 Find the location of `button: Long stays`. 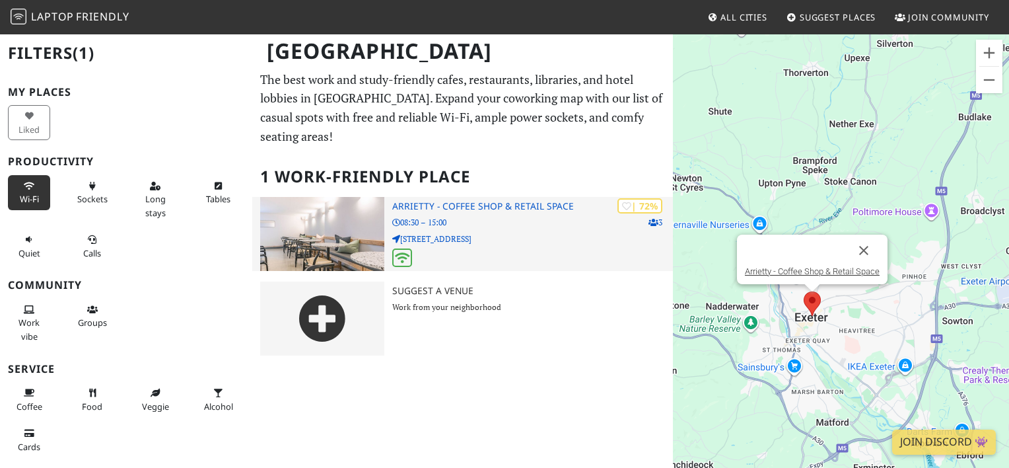

button: Long stays is located at coordinates (155, 199).